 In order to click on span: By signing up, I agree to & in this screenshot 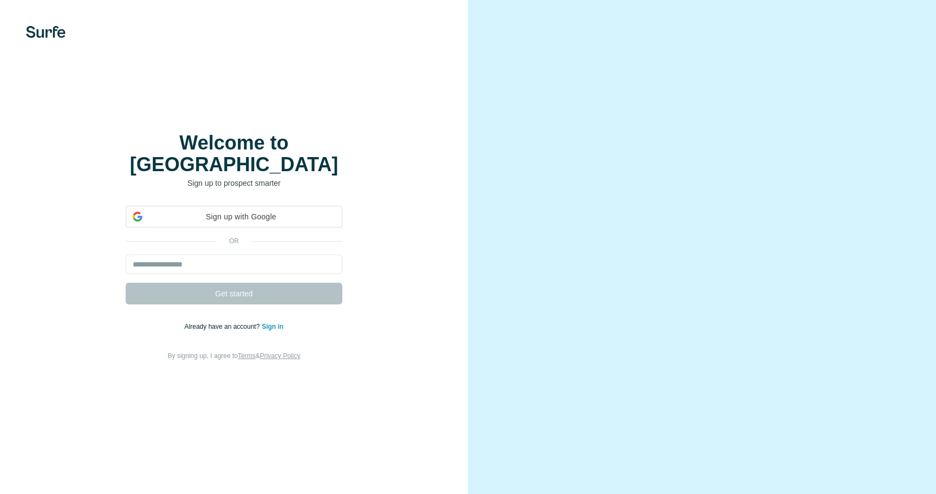, I will do `click(234, 356)`.